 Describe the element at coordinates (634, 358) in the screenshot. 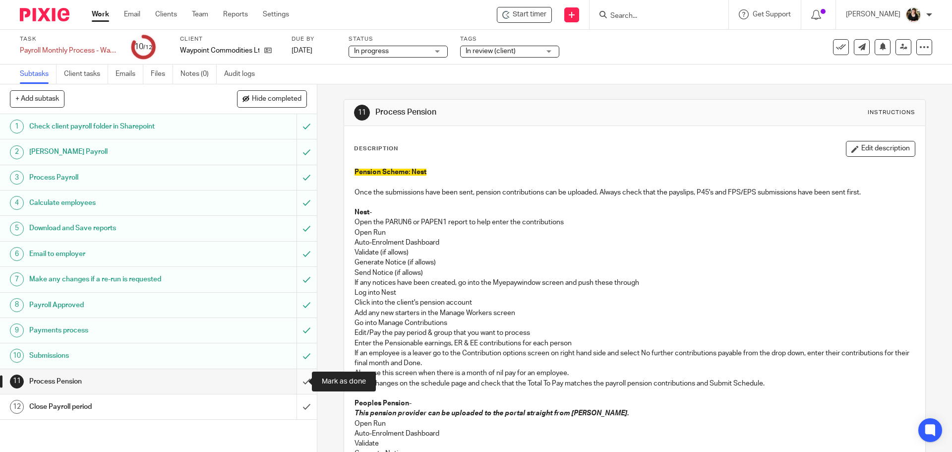

I see `p: If an employee is a leaver go to the Contribution options screen on right hand side and select No...` at that location.